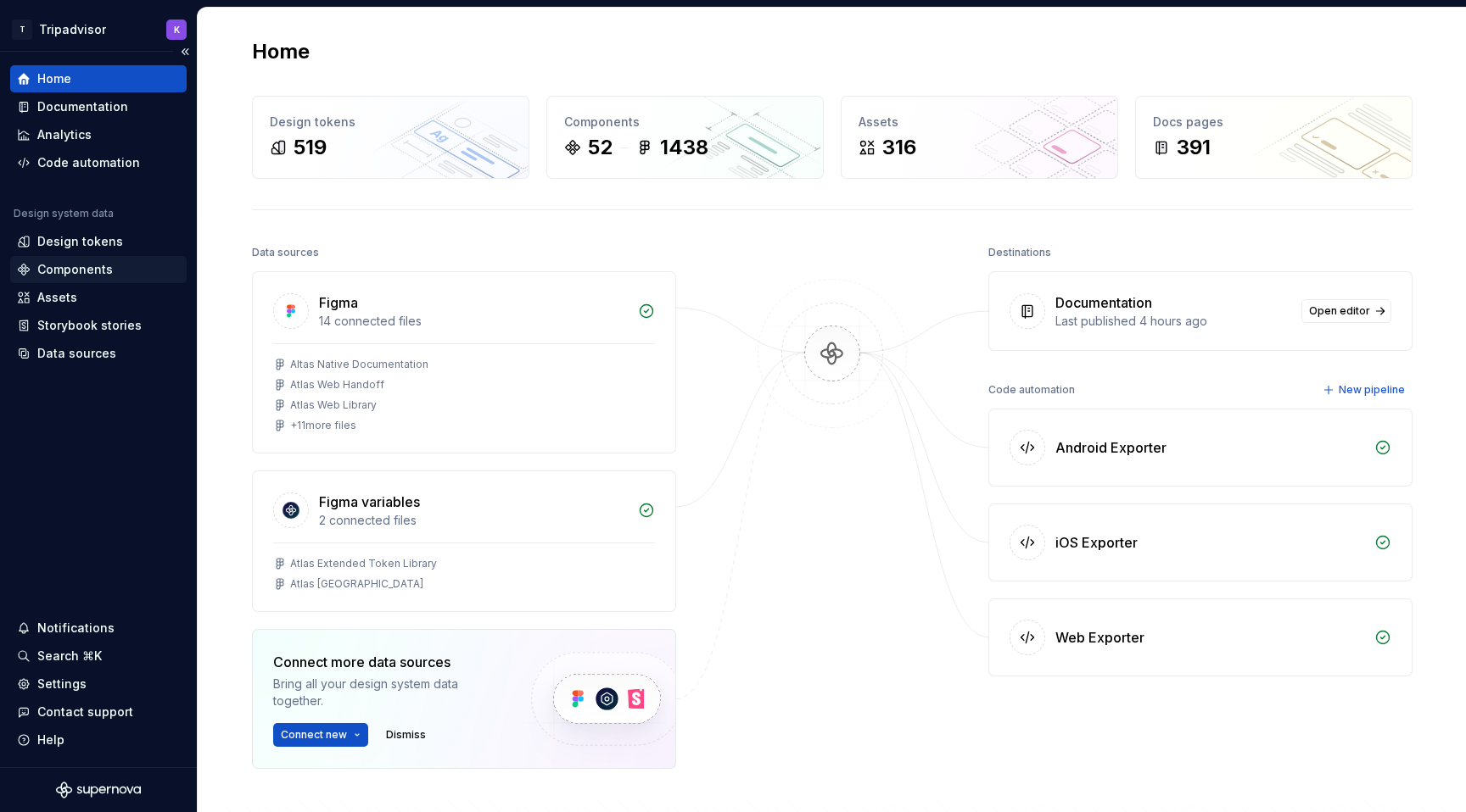 This screenshot has height=812, width=1466. I want to click on span: New pipeline, so click(1372, 390).